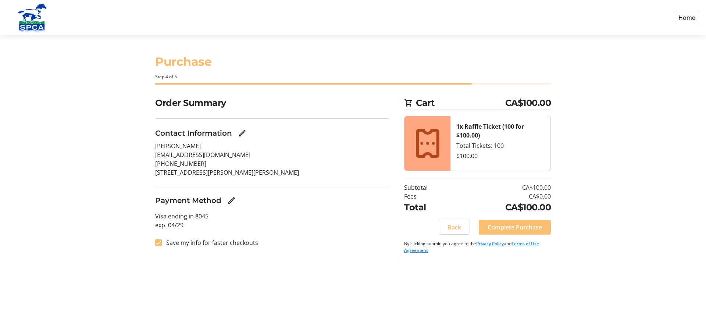 The image size is (706, 335). Describe the element at coordinates (242, 133) in the screenshot. I see `button: Edit Contact Information` at that location.